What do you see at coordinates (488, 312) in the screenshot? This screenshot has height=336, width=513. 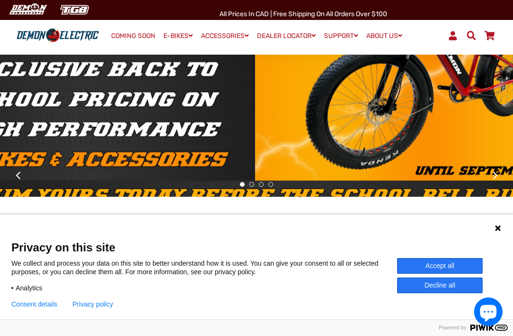 I see `inbox-online-store-chat: Shopify online store chat` at bounding box center [488, 312].